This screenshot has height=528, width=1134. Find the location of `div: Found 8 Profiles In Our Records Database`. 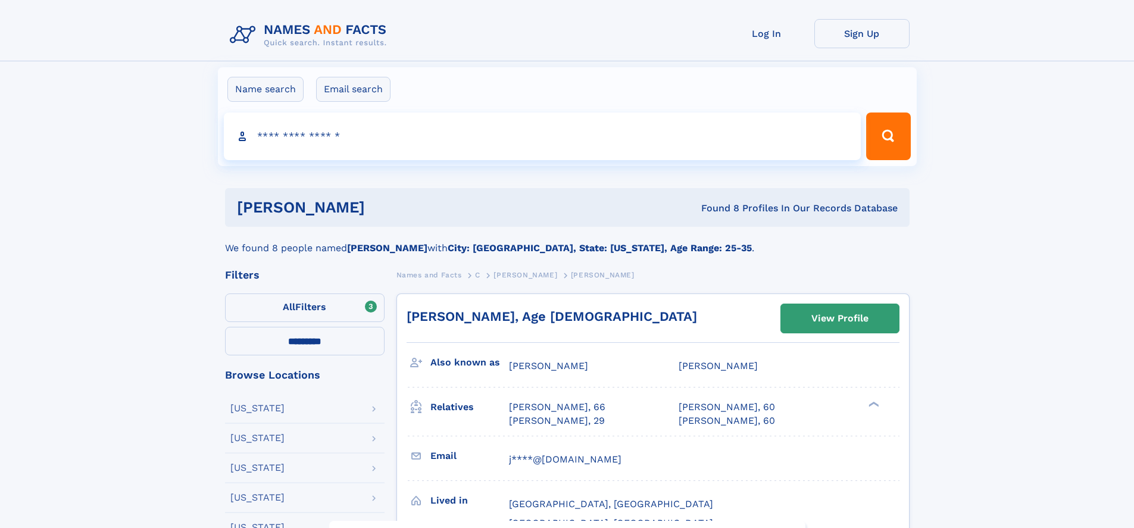

div: Found 8 Profiles In Our Records Database is located at coordinates (715, 208).